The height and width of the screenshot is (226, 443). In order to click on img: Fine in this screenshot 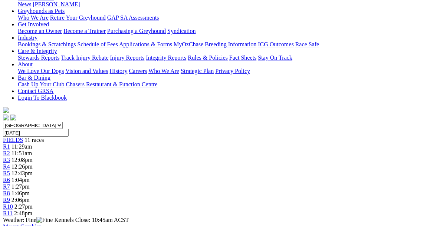, I will do `click(44, 220)`.